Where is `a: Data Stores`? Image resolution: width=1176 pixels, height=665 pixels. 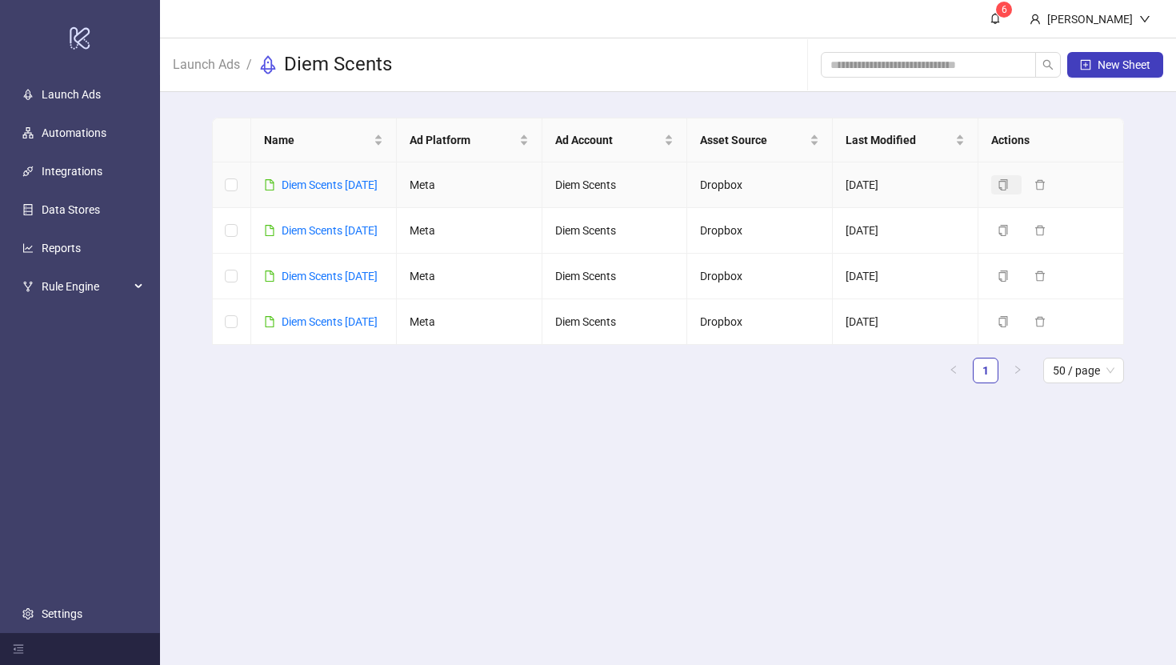 a: Data Stores is located at coordinates (70, 210).